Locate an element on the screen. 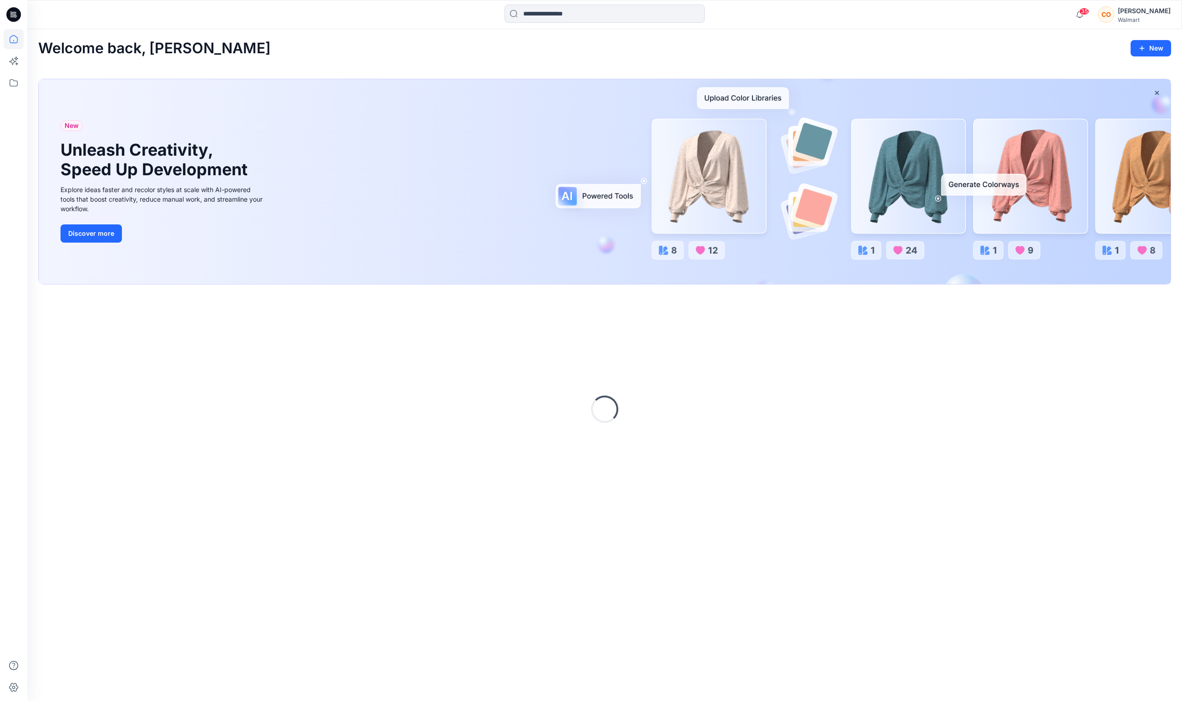 The height and width of the screenshot is (701, 1182). button: Discover more is located at coordinates (91, 233).